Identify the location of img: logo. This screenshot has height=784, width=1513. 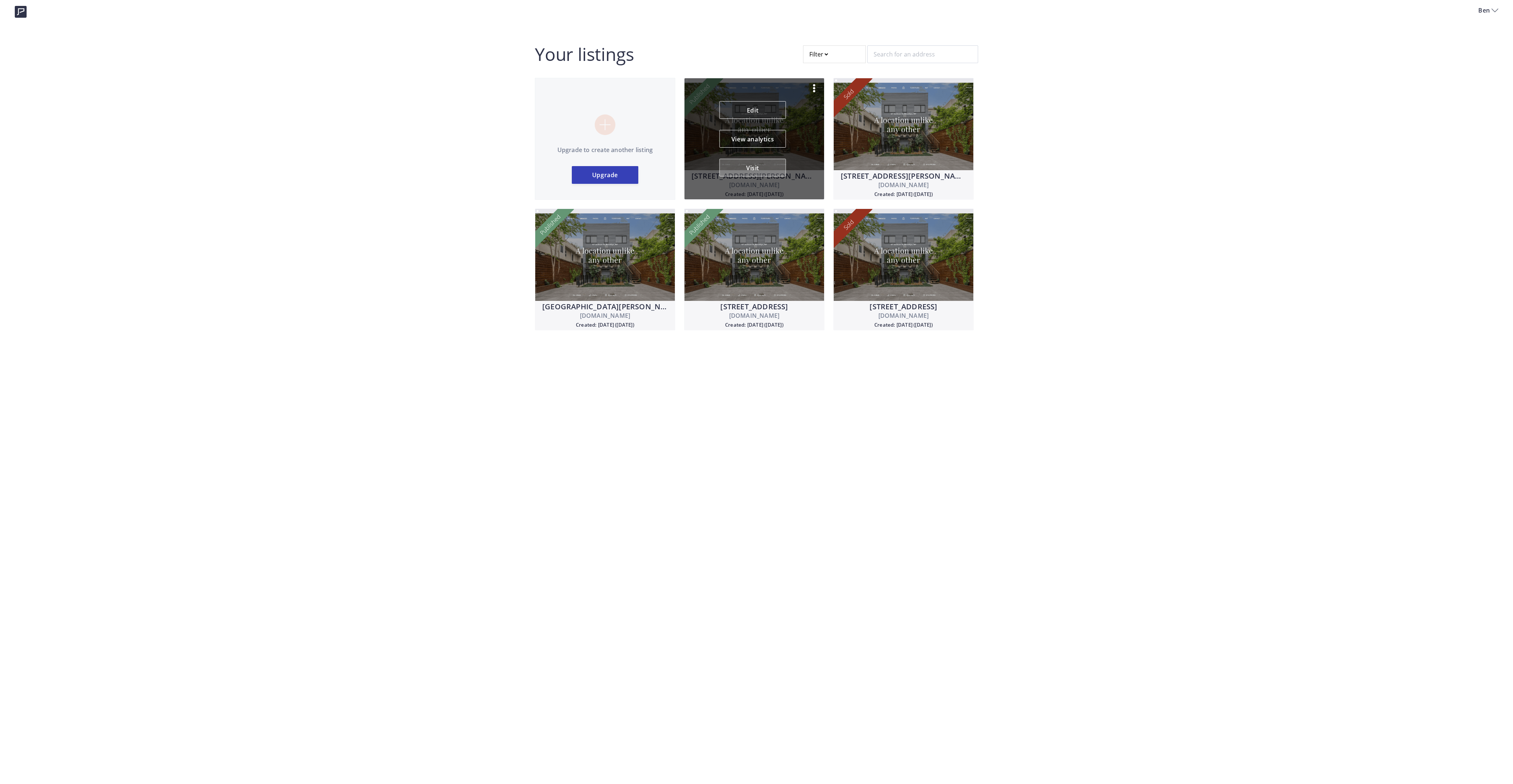
(21, 12).